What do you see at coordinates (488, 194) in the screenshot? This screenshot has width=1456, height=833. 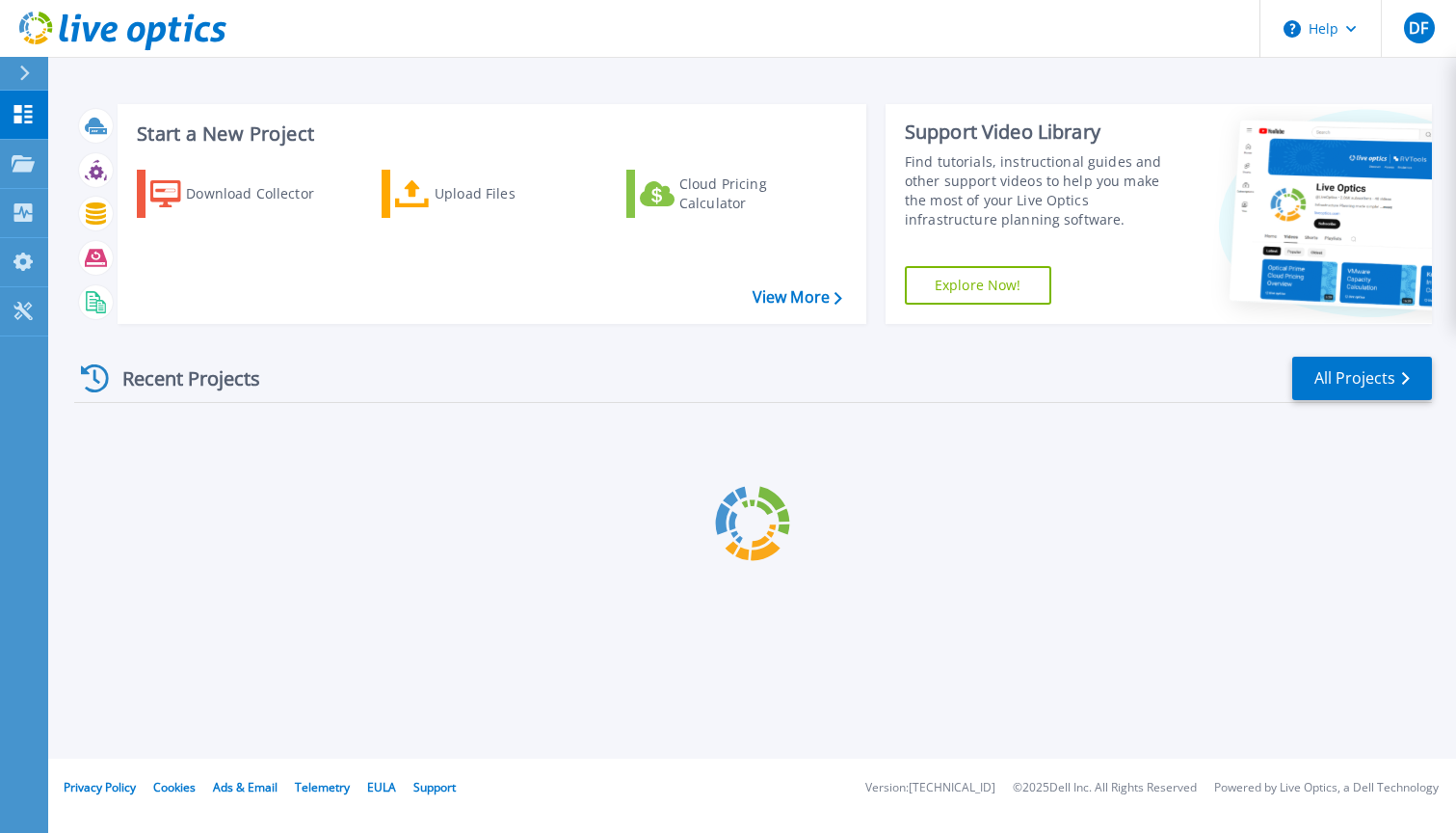 I see `a: Upload Files` at bounding box center [488, 194].